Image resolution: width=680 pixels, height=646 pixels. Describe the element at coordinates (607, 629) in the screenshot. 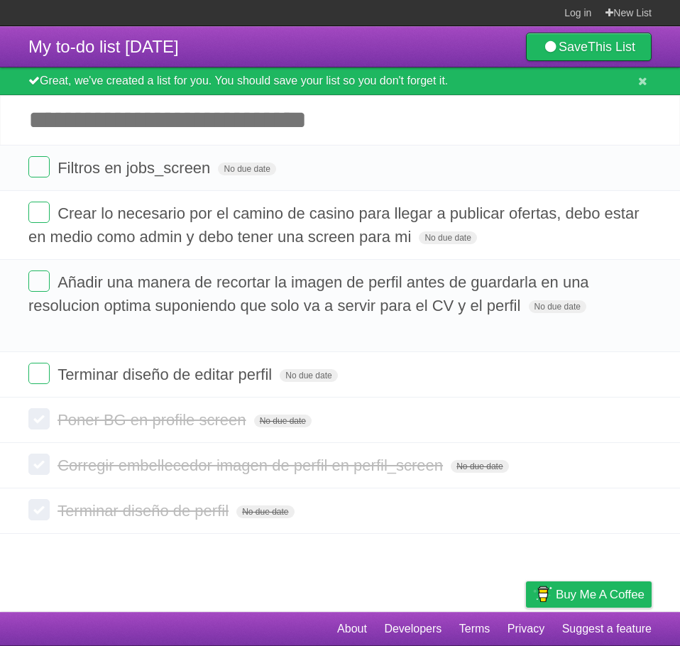

I see `a: Suggest a feature` at that location.